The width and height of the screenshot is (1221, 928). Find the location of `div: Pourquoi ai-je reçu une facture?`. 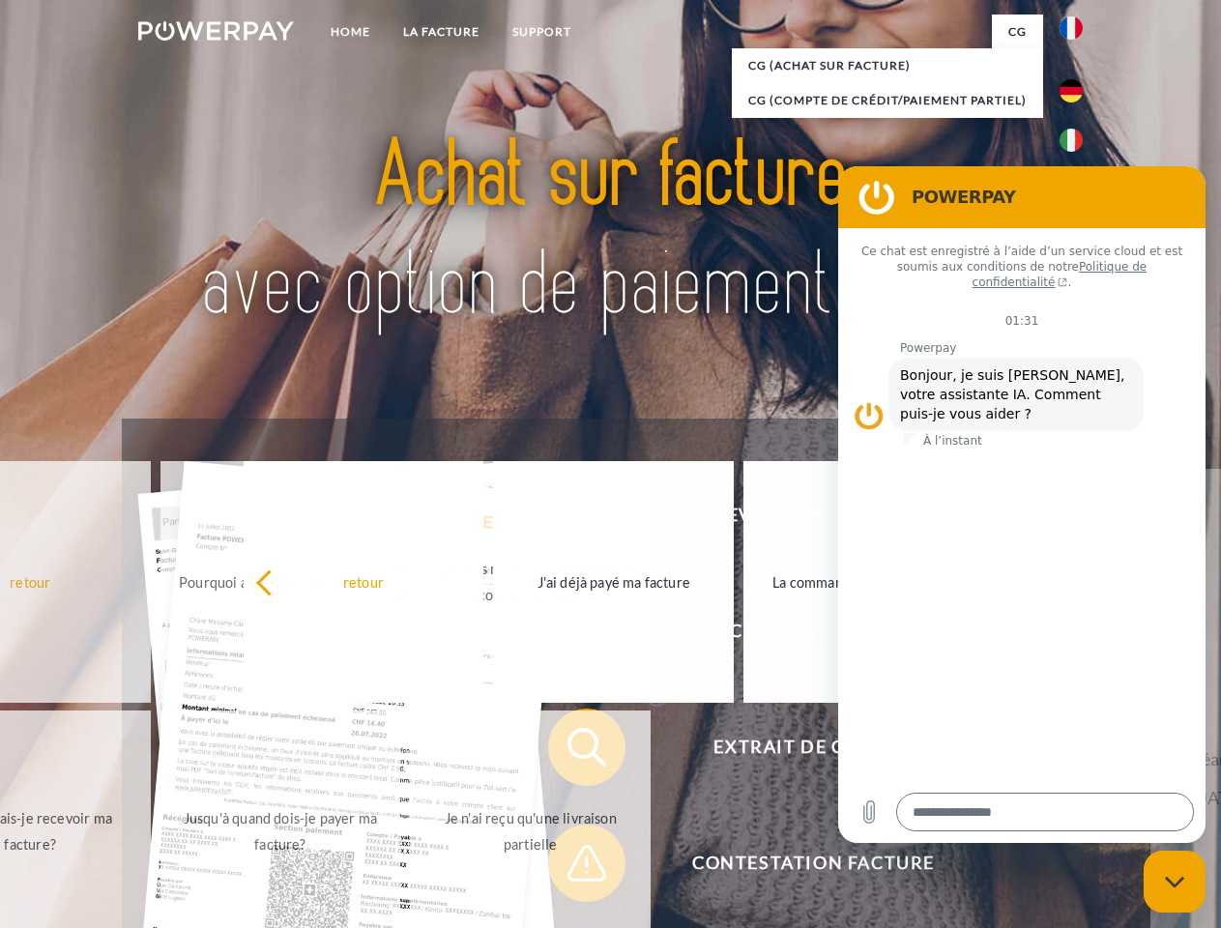

div: Pourquoi ai-je reçu une facture? is located at coordinates (280, 581).